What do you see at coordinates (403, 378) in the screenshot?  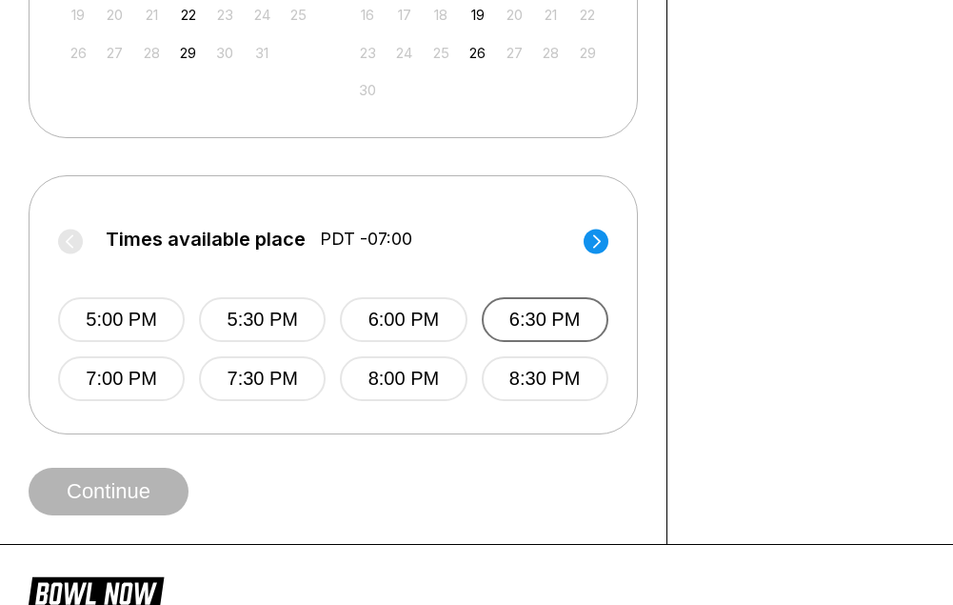 I see `button: 8:00 PM` at bounding box center [403, 378].